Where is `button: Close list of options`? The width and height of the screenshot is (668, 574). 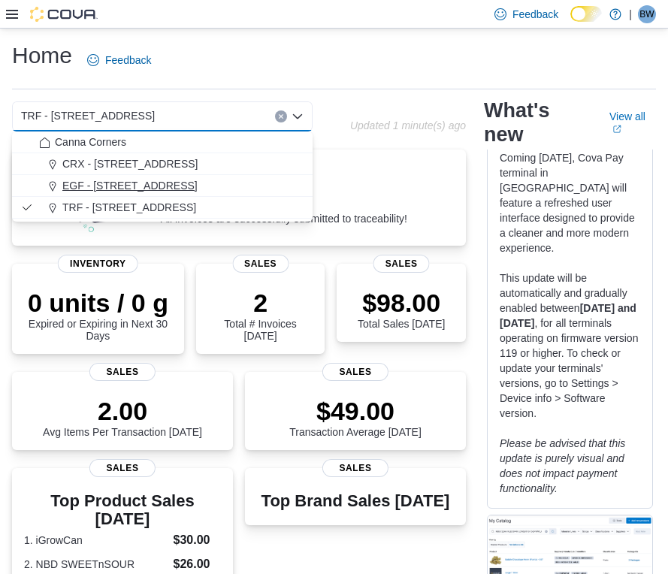 button: Close list of options is located at coordinates (298, 117).